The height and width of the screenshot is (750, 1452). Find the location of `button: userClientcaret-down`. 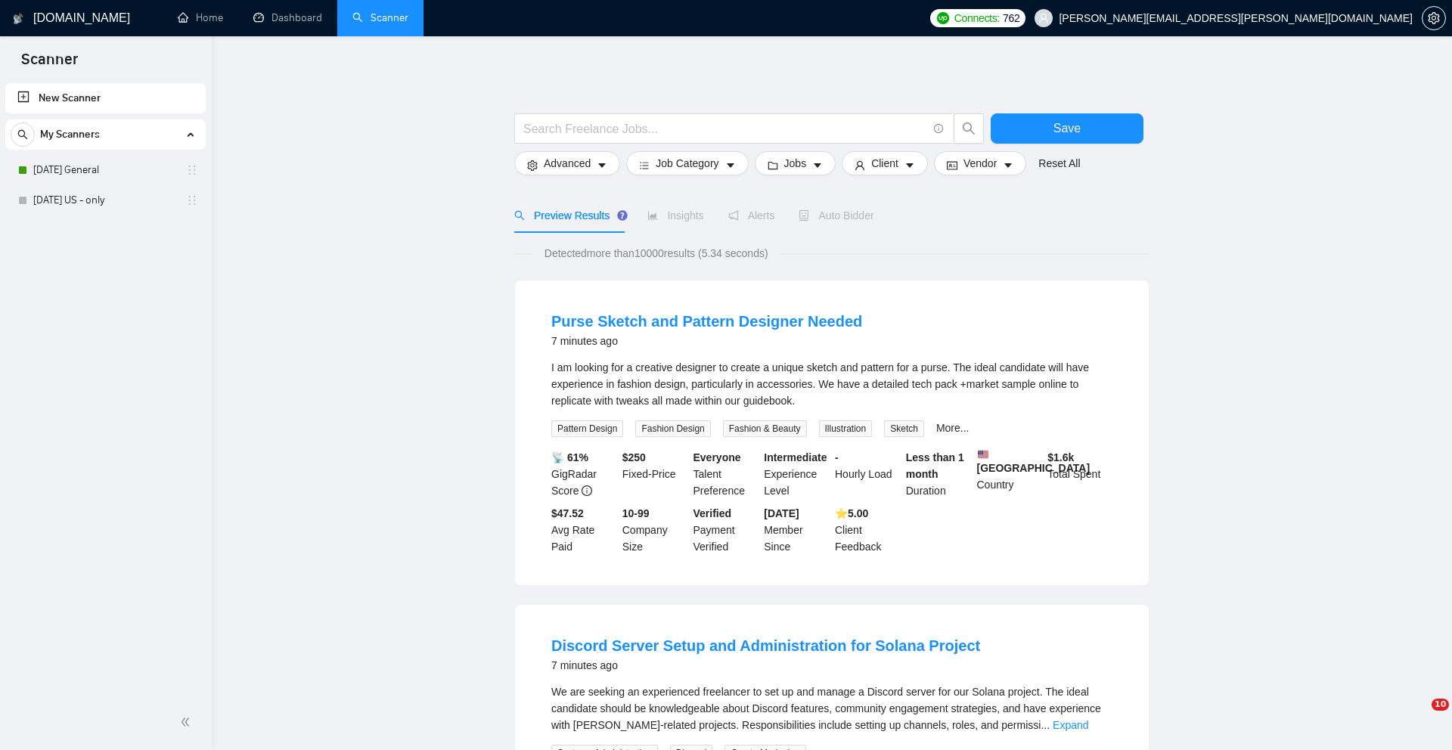

button: userClientcaret-down is located at coordinates (885, 163).